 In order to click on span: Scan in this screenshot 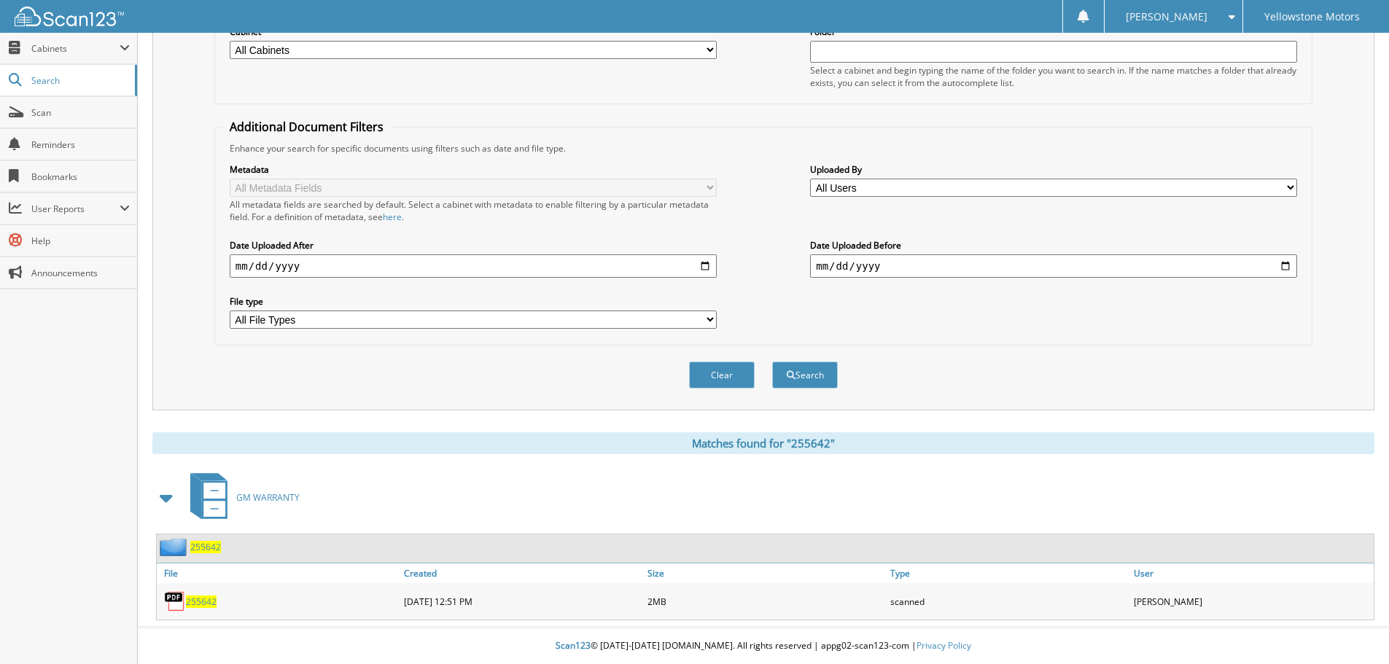, I will do `click(80, 112)`.